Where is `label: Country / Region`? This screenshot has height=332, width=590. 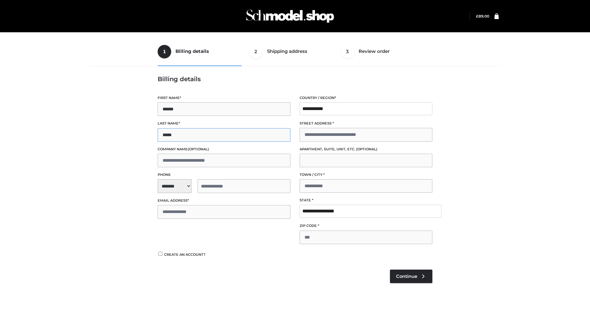
label: Country / Region is located at coordinates (366, 98).